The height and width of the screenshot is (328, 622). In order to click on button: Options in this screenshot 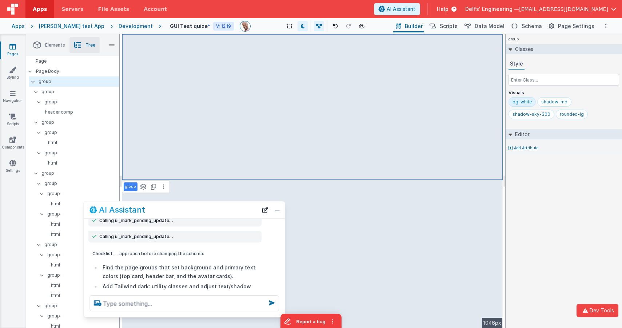, I will do `click(606, 26)`.